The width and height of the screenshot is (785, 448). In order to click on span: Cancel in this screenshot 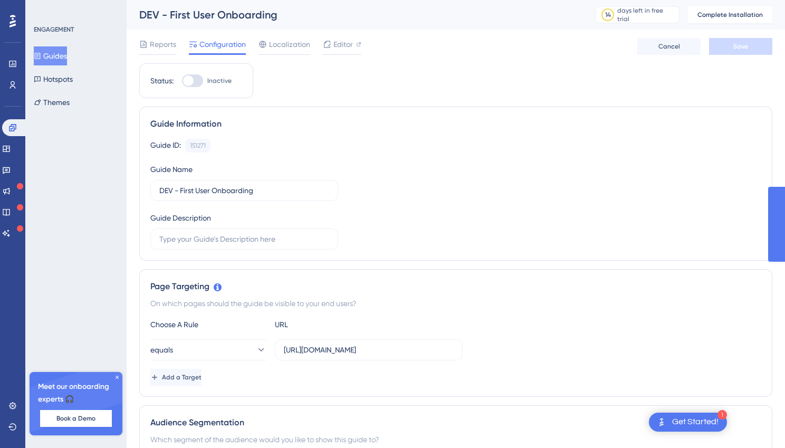, I will do `click(669, 46)`.